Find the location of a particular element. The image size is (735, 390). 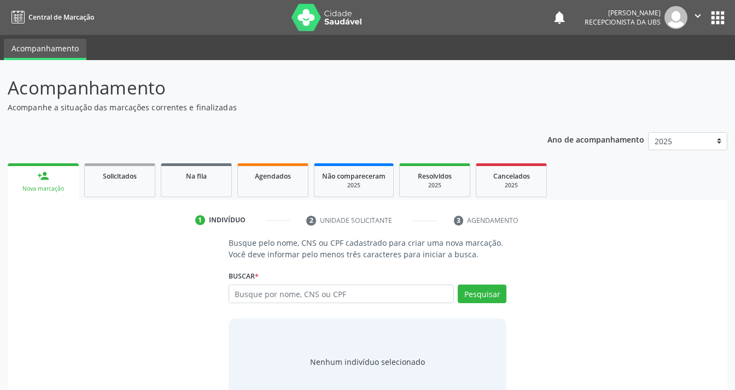

div: Nenhum indivíduo selecionado is located at coordinates (367, 362).